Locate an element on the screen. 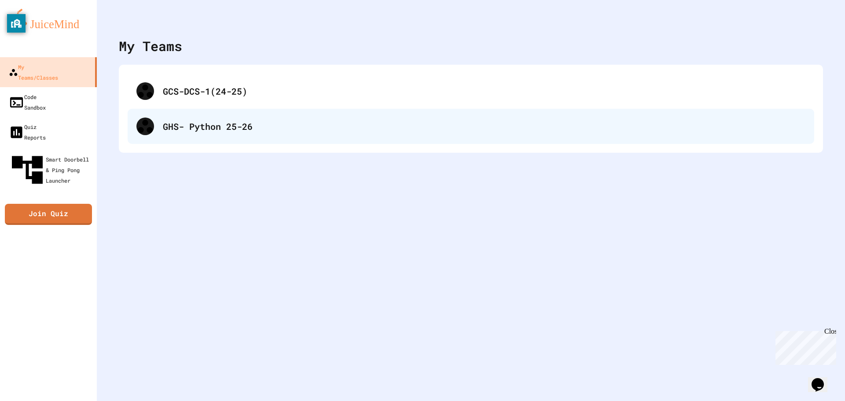  div: My Teams is located at coordinates (150, 46).